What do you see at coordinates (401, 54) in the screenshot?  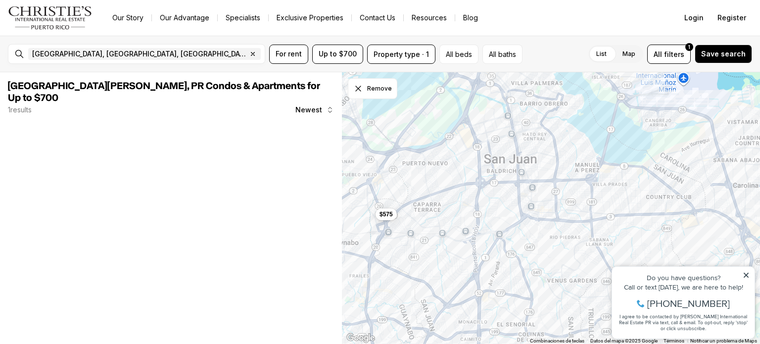 I see `button: Property type · 1` at bounding box center [401, 54].